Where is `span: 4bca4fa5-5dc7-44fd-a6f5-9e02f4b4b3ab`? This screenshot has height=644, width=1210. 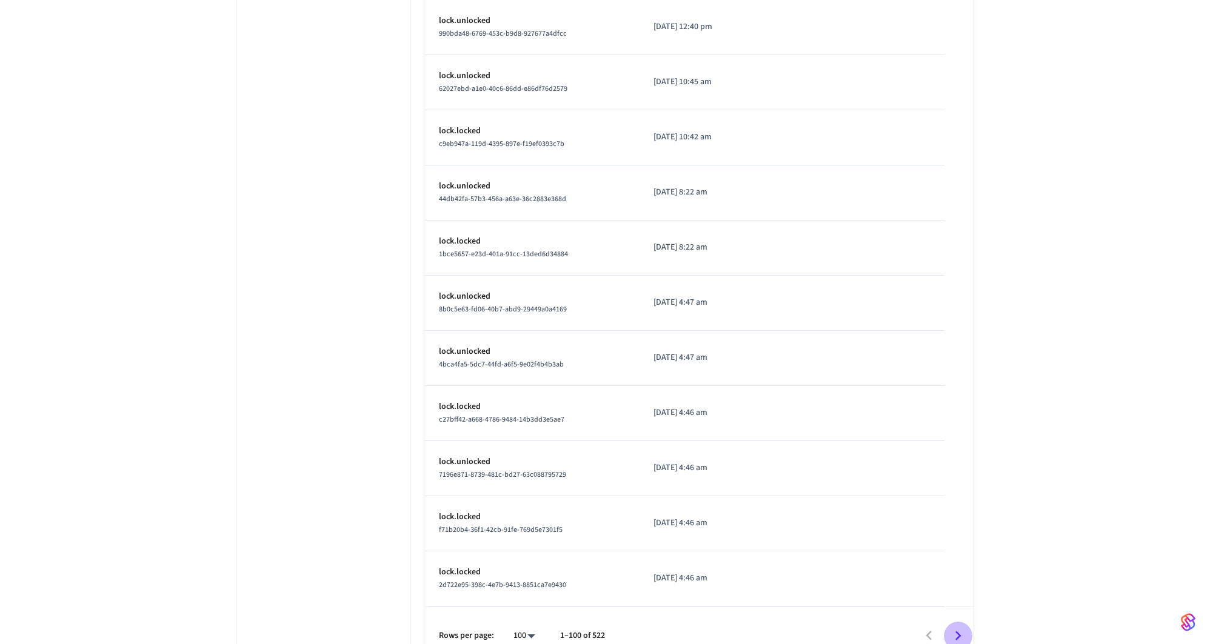
span: 4bca4fa5-5dc7-44fd-a6f5-9e02f4b4b3ab is located at coordinates (501, 364).